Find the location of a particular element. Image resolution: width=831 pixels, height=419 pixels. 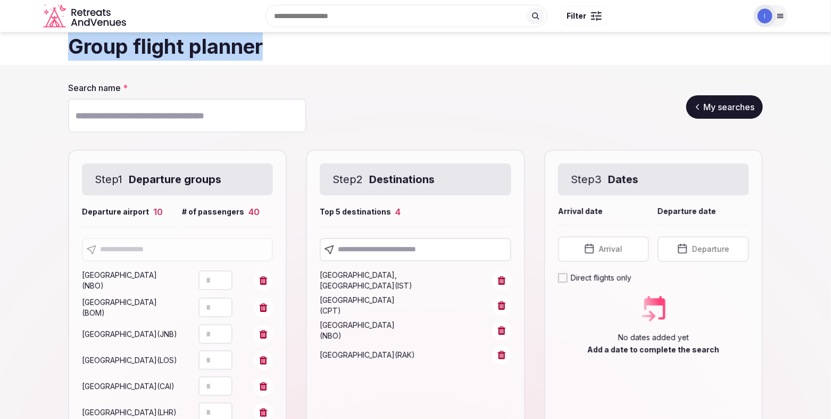

div: 40 is located at coordinates (254, 212).